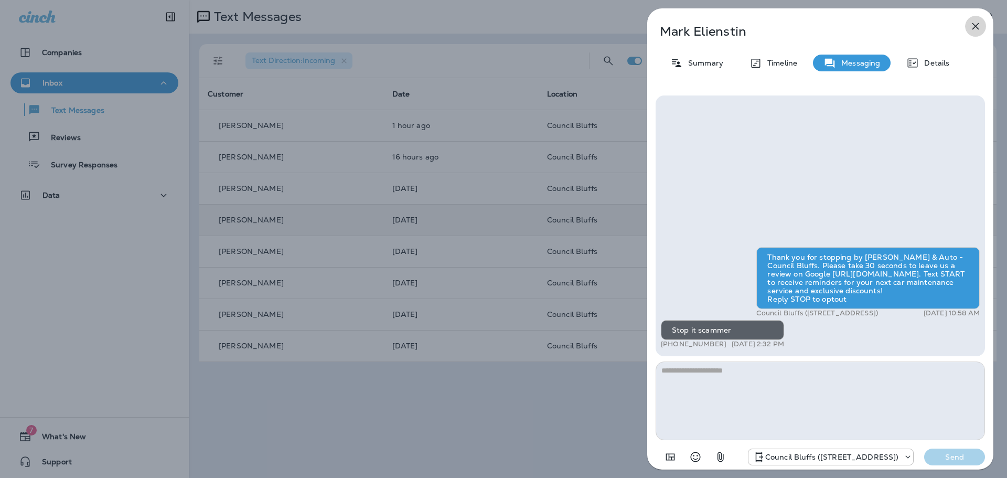 The width and height of the screenshot is (1007, 478). What do you see at coordinates (723, 330) in the screenshot?
I see `div: Stop it scammer` at bounding box center [723, 330].